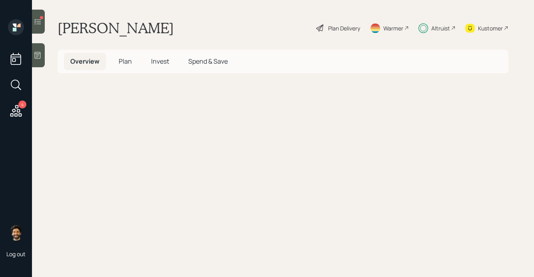 This screenshot has width=534, height=277. Describe the element at coordinates (441, 28) in the screenshot. I see `div: Altruist` at that location.